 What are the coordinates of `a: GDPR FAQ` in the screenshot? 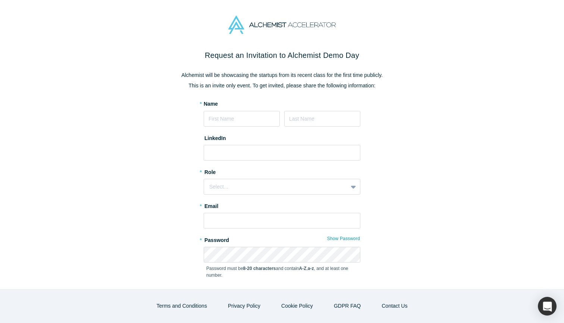 It's located at (347, 305).